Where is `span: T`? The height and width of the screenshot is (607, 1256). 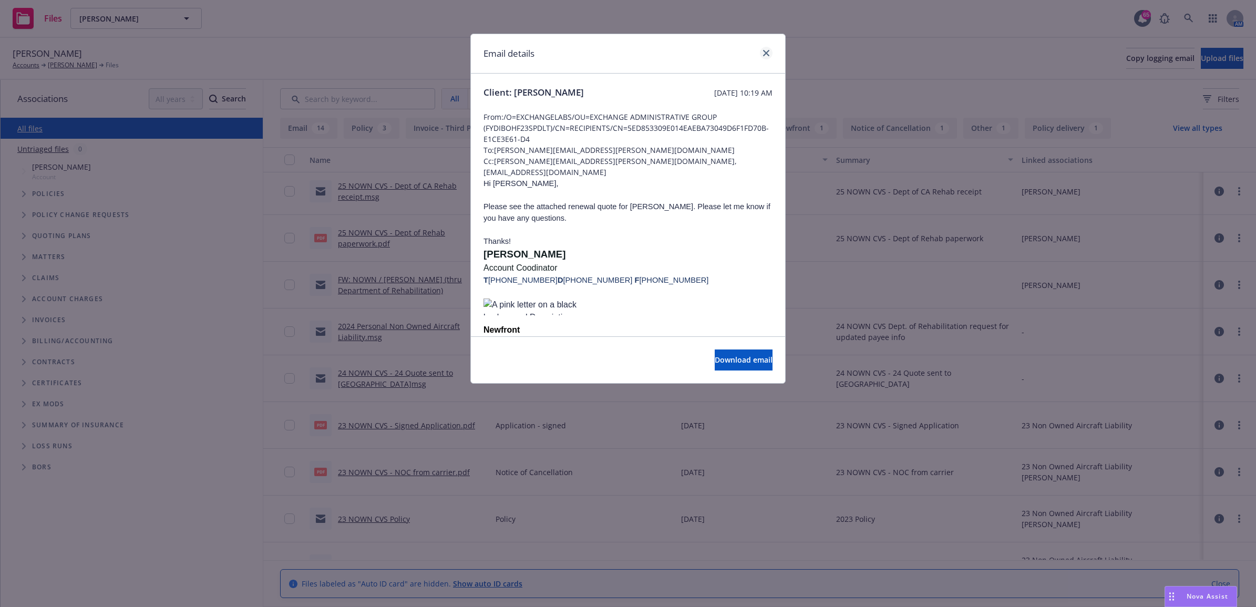
span: T is located at coordinates (486, 280).